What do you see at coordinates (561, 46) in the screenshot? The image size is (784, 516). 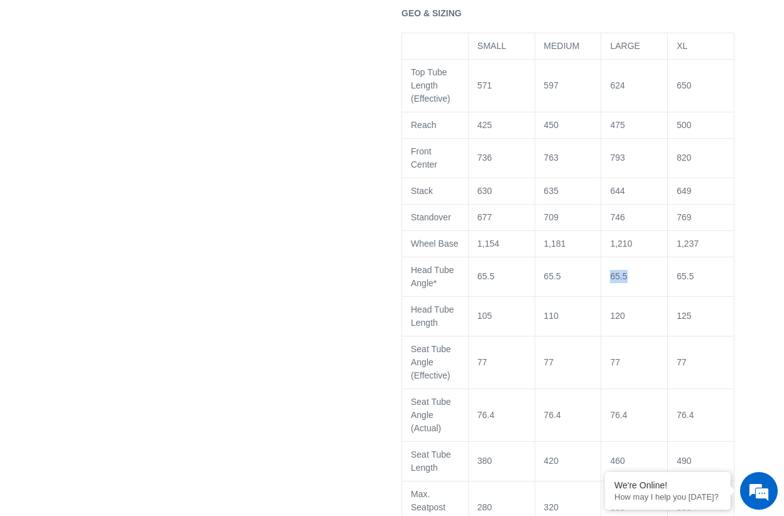 I see `span: MEDIUM` at bounding box center [561, 46].